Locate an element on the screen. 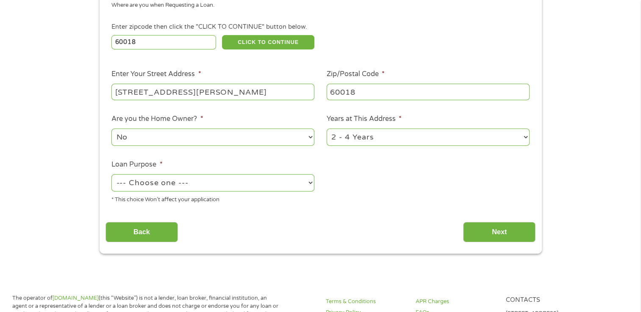 This screenshot has width=641, height=312. div: Where are you when Requesting a Loan. is located at coordinates (317, 6).